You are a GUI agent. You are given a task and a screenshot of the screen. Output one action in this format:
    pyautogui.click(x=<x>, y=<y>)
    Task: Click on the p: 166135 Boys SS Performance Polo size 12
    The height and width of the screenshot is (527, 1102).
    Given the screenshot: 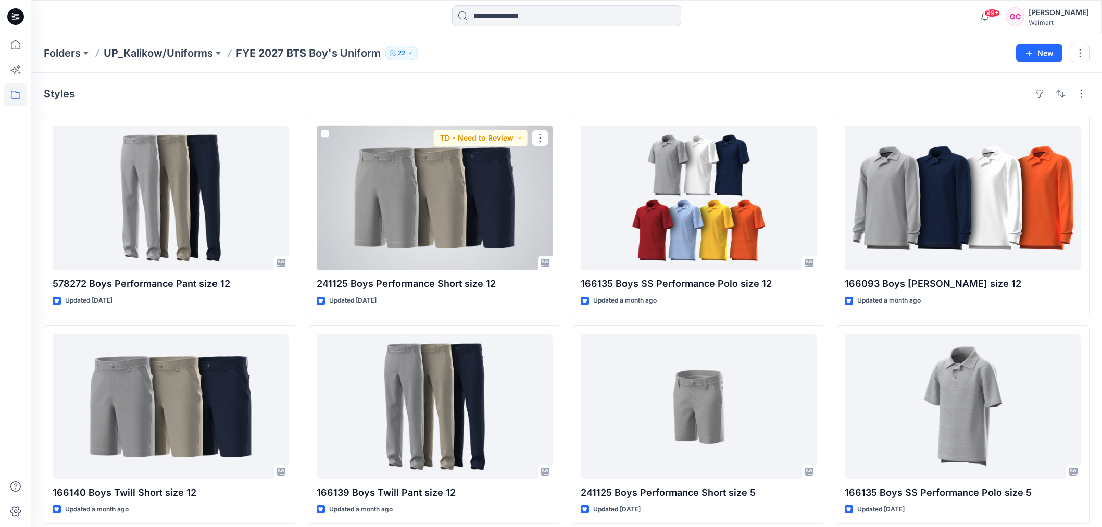 What is the action you would take?
    pyautogui.click(x=698, y=284)
    